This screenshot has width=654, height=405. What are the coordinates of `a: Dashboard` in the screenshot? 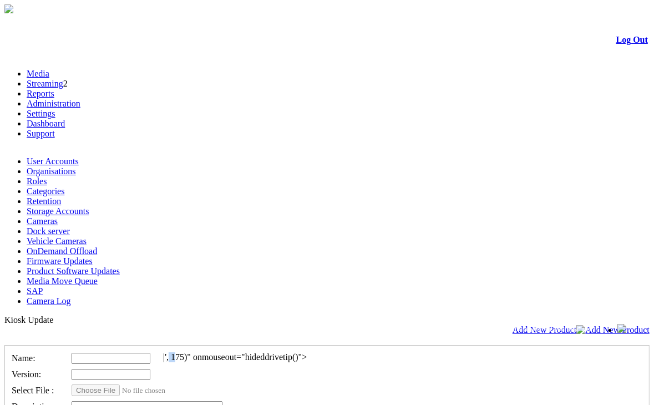 It's located at (46, 123).